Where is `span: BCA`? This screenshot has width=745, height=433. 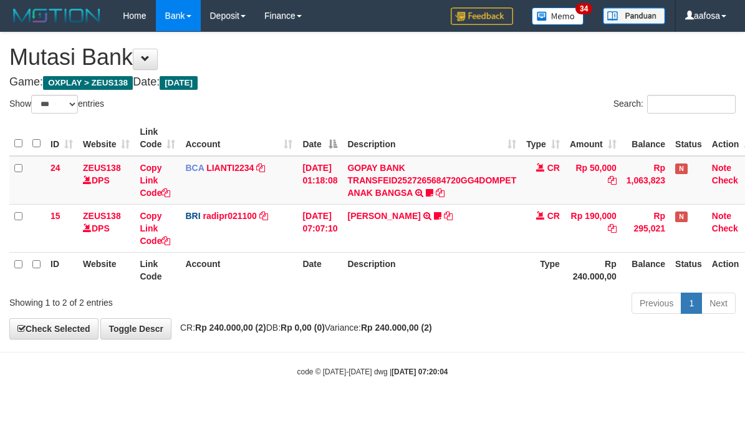
span: BCA is located at coordinates (195, 168).